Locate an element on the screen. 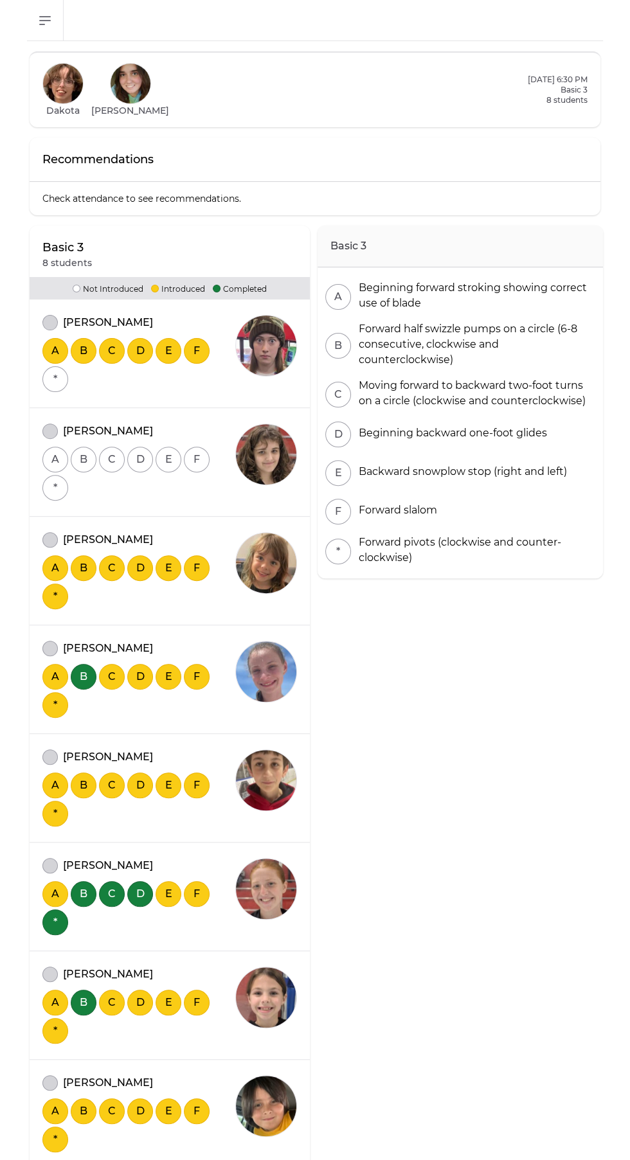  div: Moving forward to backward two-foot turns on a circle (clockwise and counterclockwise) is located at coordinates (474, 393).